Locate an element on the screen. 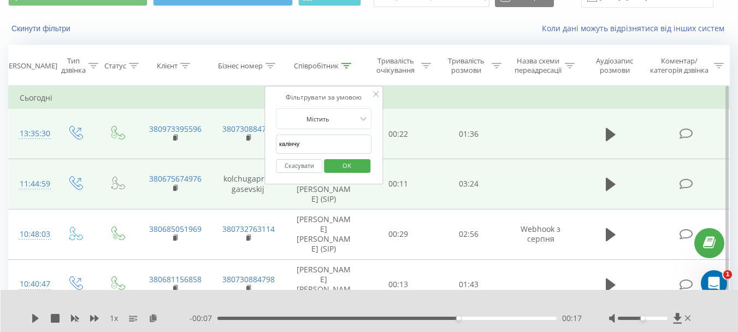  div: Аудіозапис розмови is located at coordinates (614, 66).